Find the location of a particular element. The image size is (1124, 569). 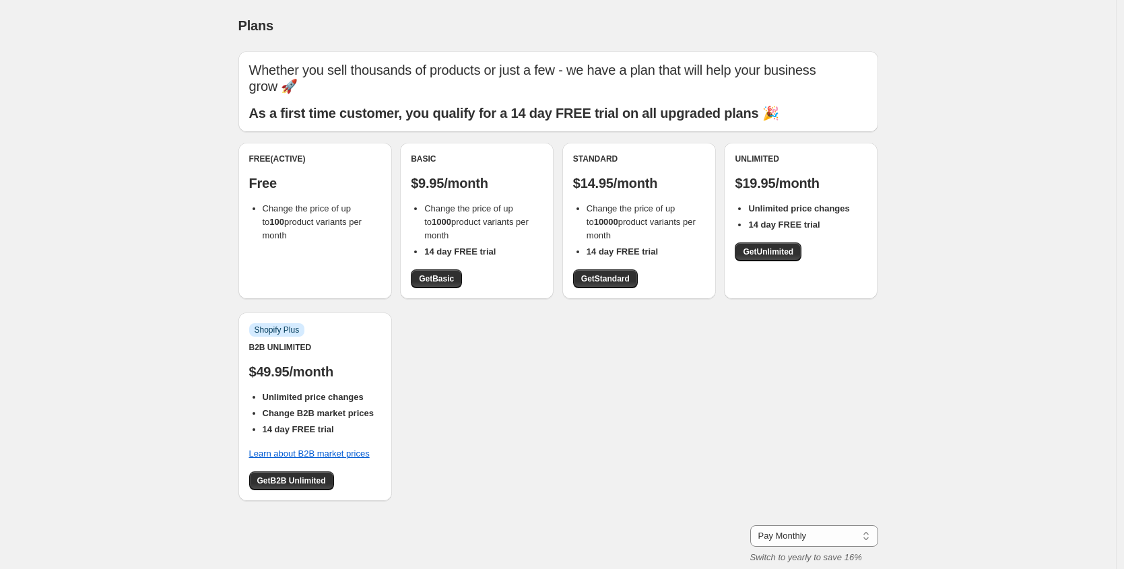

b: Change B2B market prices is located at coordinates (318, 413).